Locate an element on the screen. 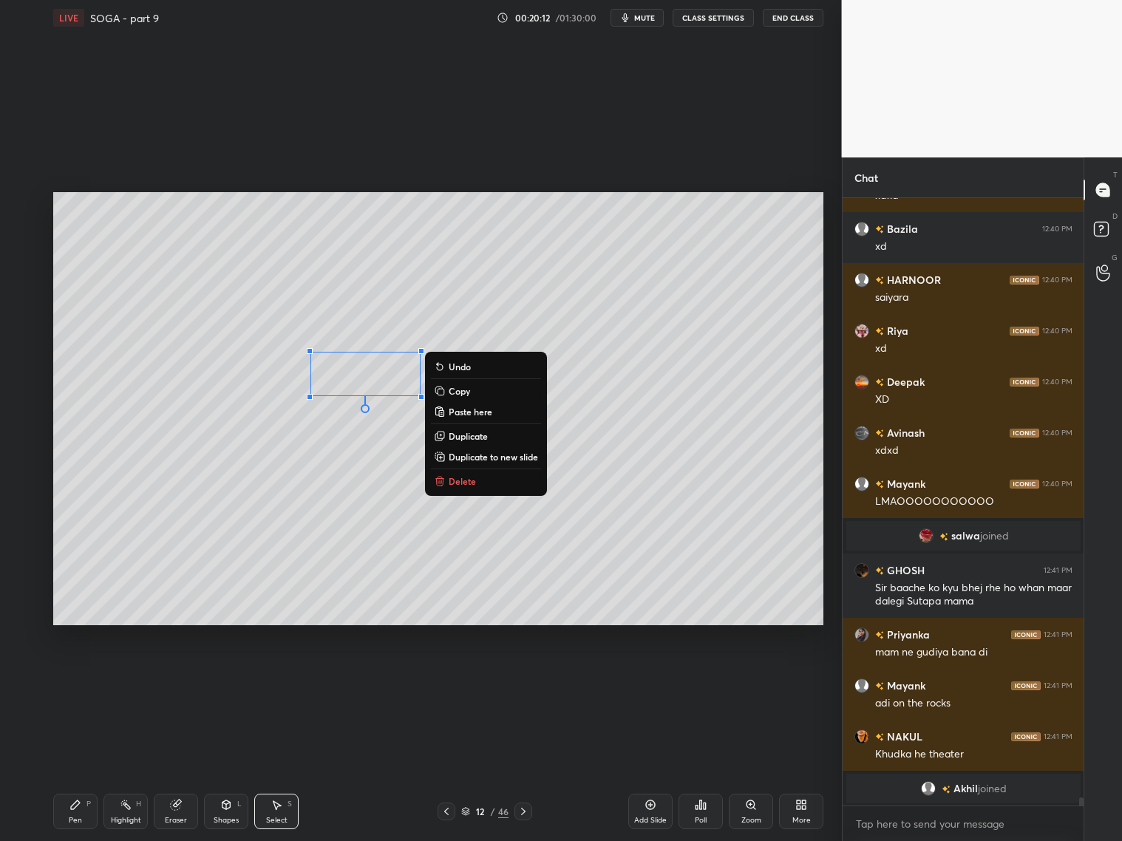 This screenshot has height=841, width=1122. p: Chat is located at coordinates (866, 177).